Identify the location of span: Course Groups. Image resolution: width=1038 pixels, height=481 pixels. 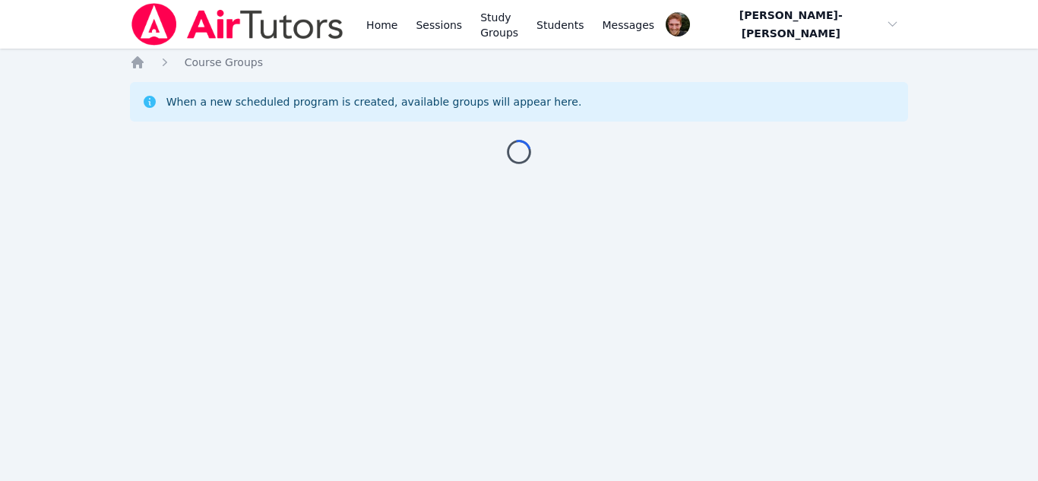
(223, 62).